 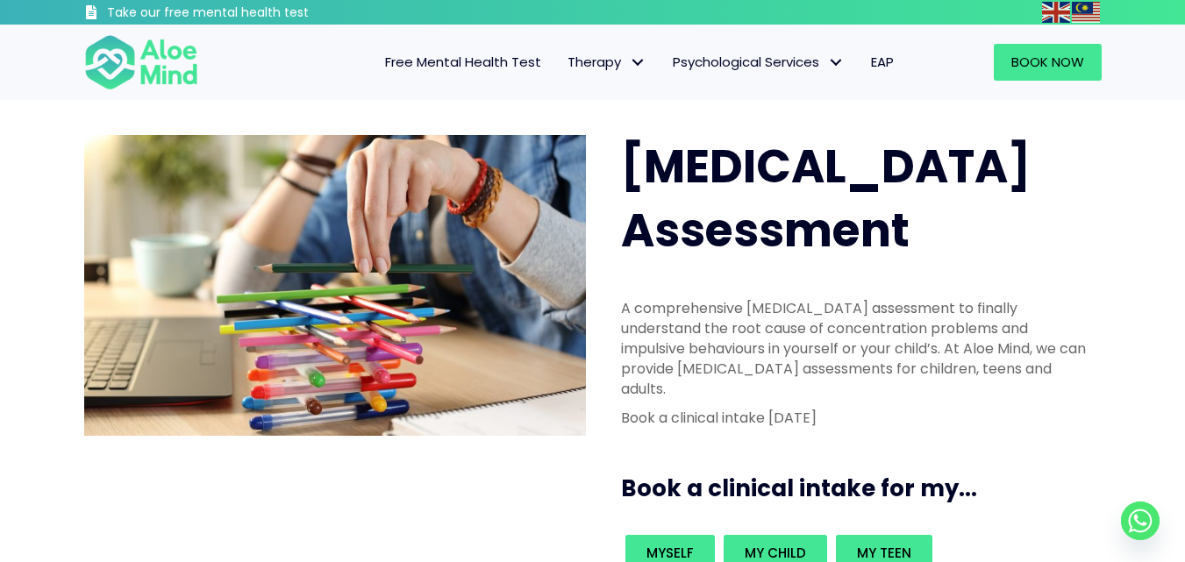 I want to click on a: TherapyTherapy: submenu, so click(x=607, y=62).